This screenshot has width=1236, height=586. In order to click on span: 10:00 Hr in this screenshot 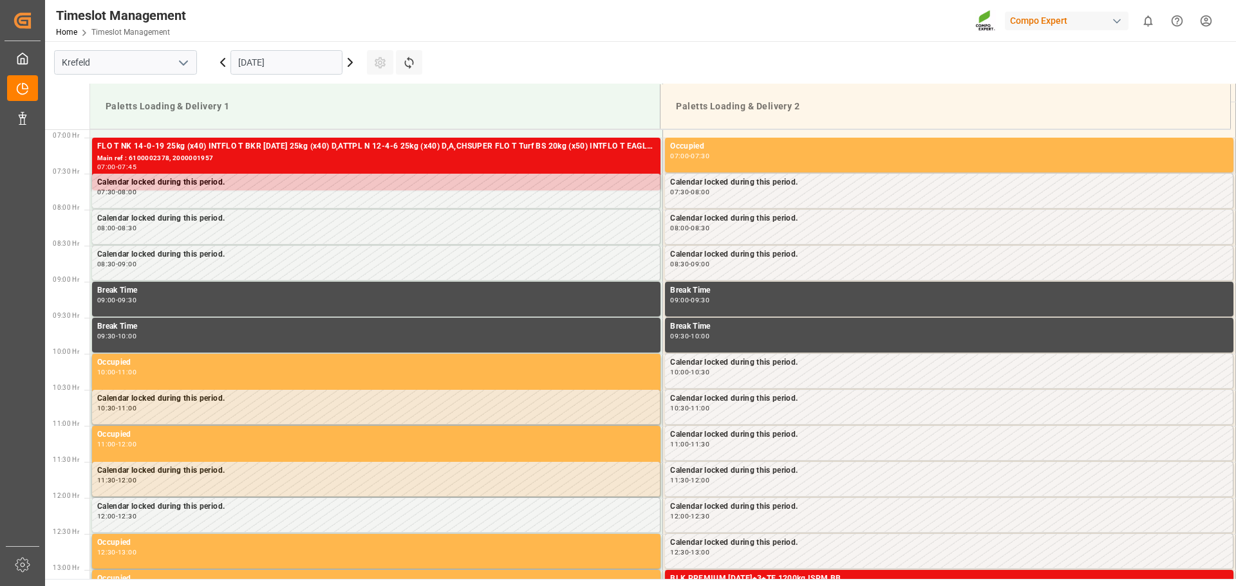, I will do `click(66, 351)`.